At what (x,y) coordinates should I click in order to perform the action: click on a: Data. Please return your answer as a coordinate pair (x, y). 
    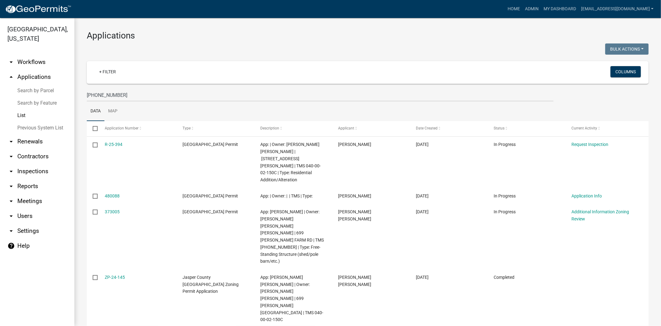
    Looking at the image, I should click on (96, 111).